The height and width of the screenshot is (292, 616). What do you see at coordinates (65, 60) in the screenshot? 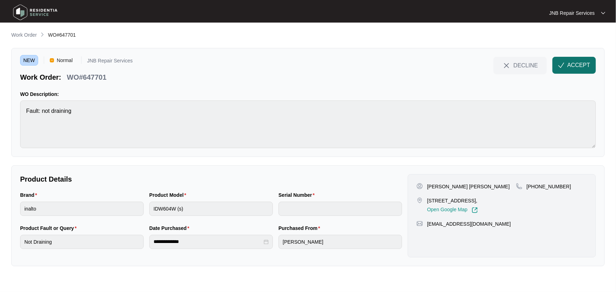
I see `span: Normal` at bounding box center [65, 60].